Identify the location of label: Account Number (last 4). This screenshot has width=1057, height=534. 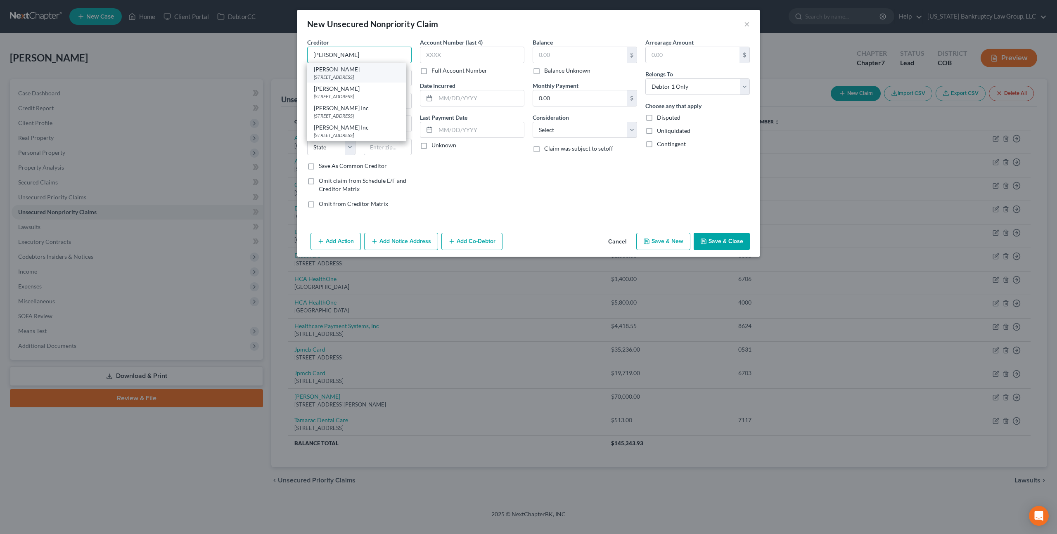
(451, 42).